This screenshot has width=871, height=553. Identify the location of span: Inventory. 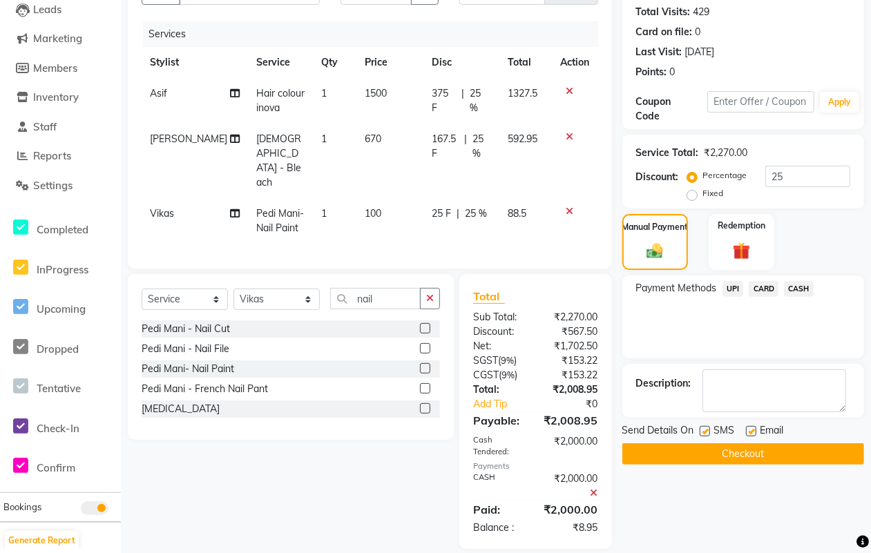
(56, 97).